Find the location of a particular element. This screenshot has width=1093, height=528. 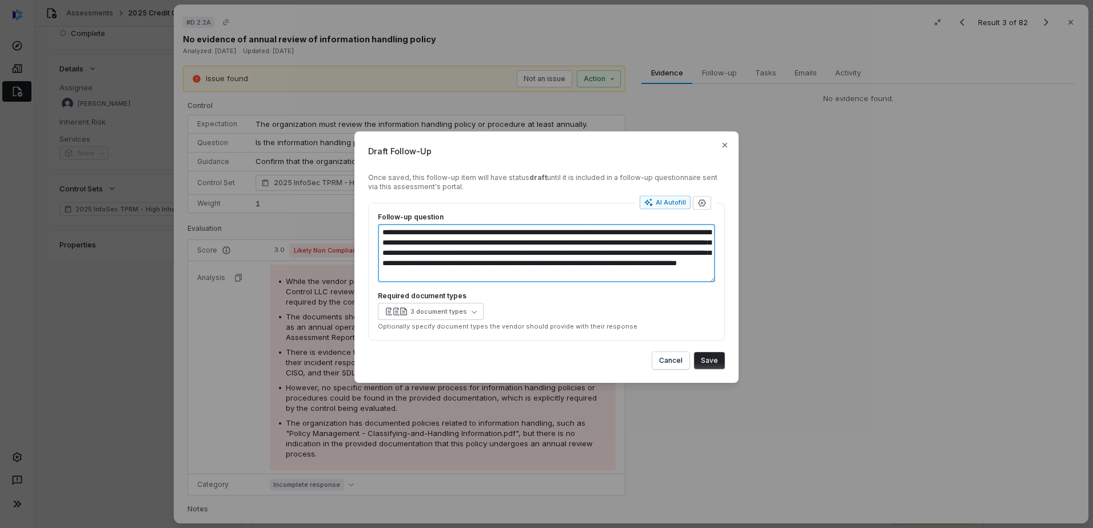

label: Follow-up question is located at coordinates (547, 217).